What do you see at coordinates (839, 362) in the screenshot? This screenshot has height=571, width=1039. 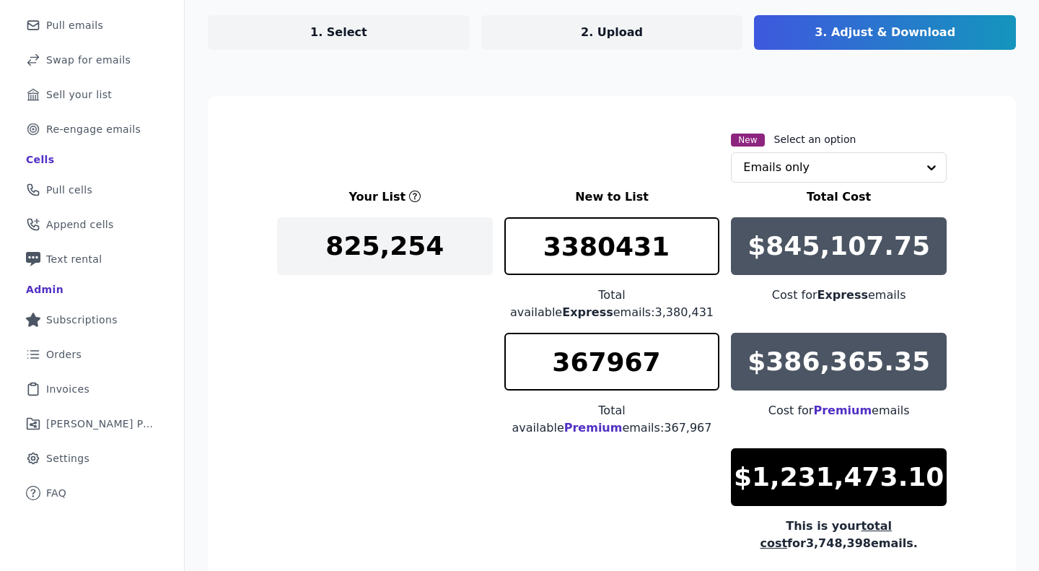 I see `p: $386,365.35` at bounding box center [839, 362].